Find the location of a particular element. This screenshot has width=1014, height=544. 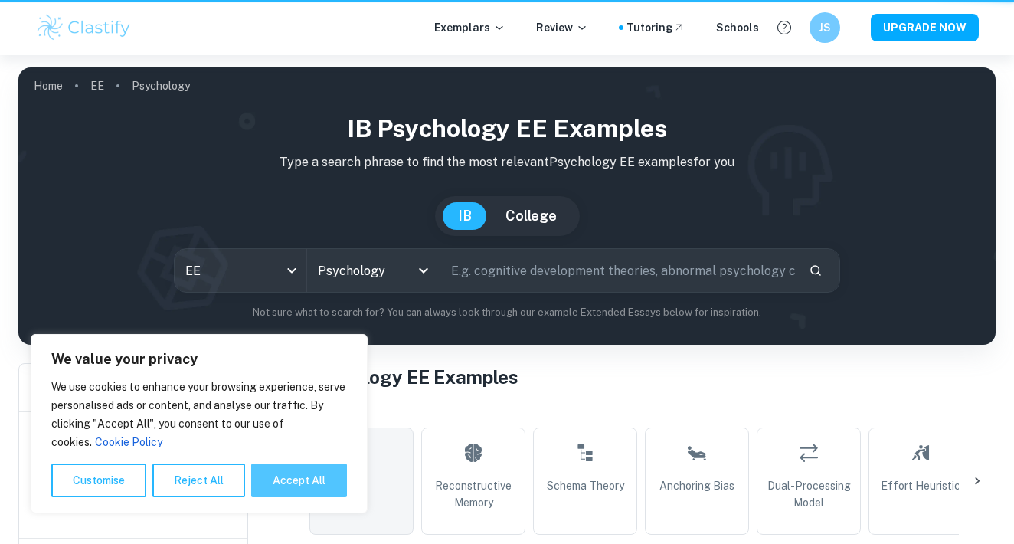

h6: Topic is located at coordinates (634, 412).